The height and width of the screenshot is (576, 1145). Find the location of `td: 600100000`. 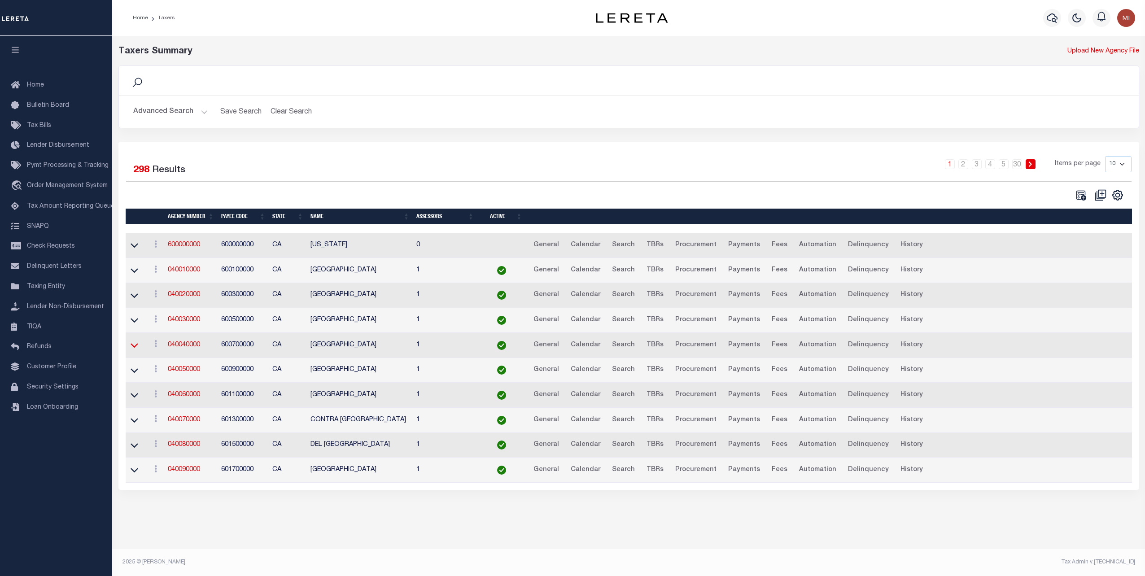

td: 600100000 is located at coordinates (243, 270).